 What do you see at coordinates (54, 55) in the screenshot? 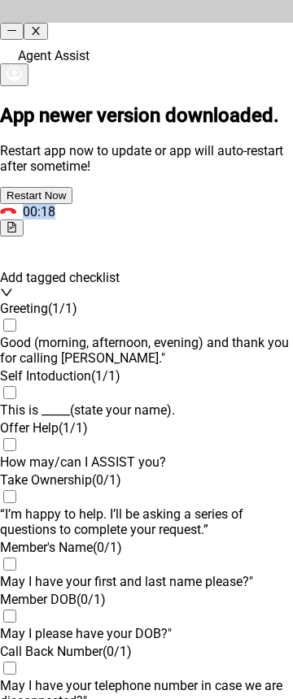
I see `span: Agent Assist` at bounding box center [54, 55].